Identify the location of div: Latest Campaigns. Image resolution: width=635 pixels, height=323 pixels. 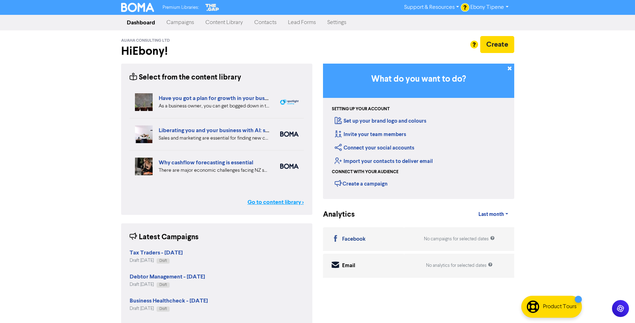
(164, 237).